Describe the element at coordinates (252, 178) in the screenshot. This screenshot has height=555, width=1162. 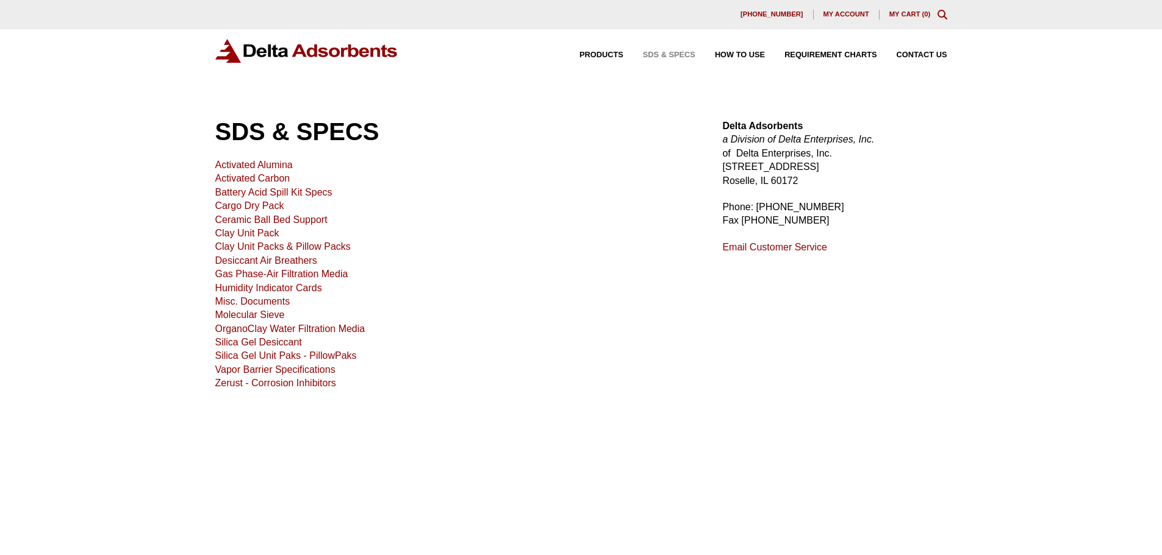
I see `a: Activated Carbon` at that location.